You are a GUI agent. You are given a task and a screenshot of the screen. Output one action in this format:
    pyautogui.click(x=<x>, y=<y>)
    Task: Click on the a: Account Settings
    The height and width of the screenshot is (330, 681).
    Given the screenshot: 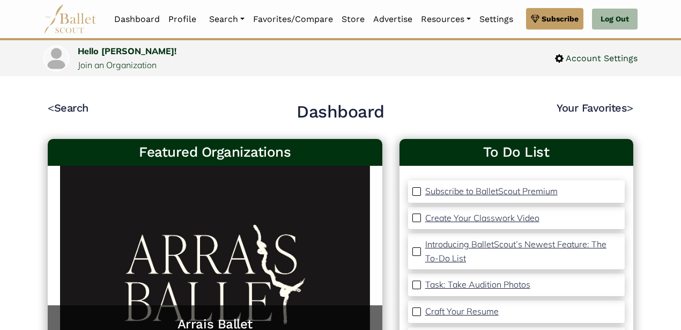 What is the action you would take?
    pyautogui.click(x=597, y=58)
    